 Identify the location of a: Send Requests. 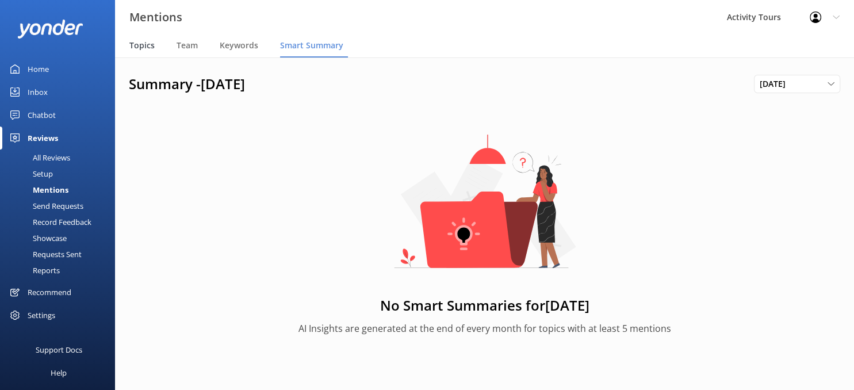
(61, 206).